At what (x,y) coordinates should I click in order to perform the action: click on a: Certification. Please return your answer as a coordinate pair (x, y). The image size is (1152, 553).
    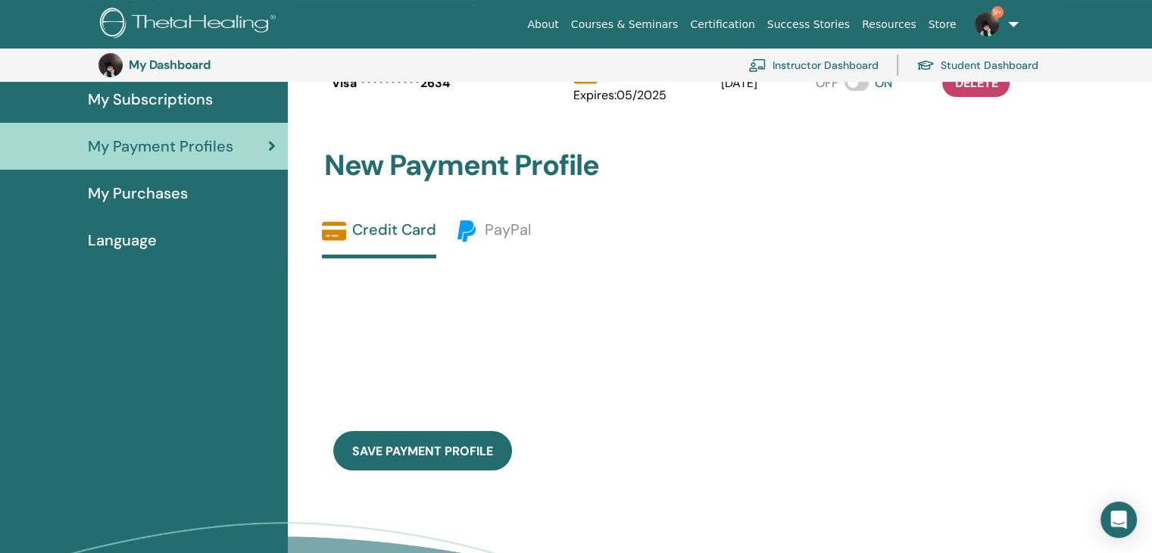
    Looking at the image, I should click on (722, 24).